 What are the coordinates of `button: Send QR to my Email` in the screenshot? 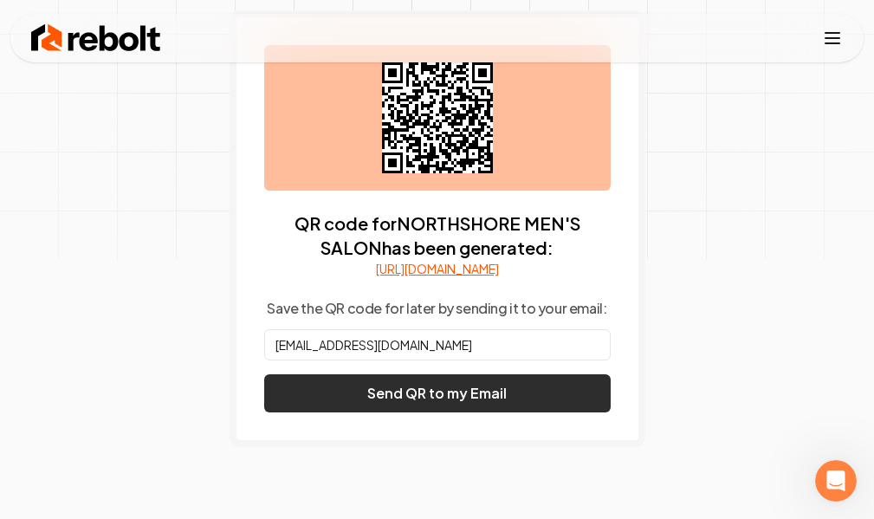 It's located at (437, 393).